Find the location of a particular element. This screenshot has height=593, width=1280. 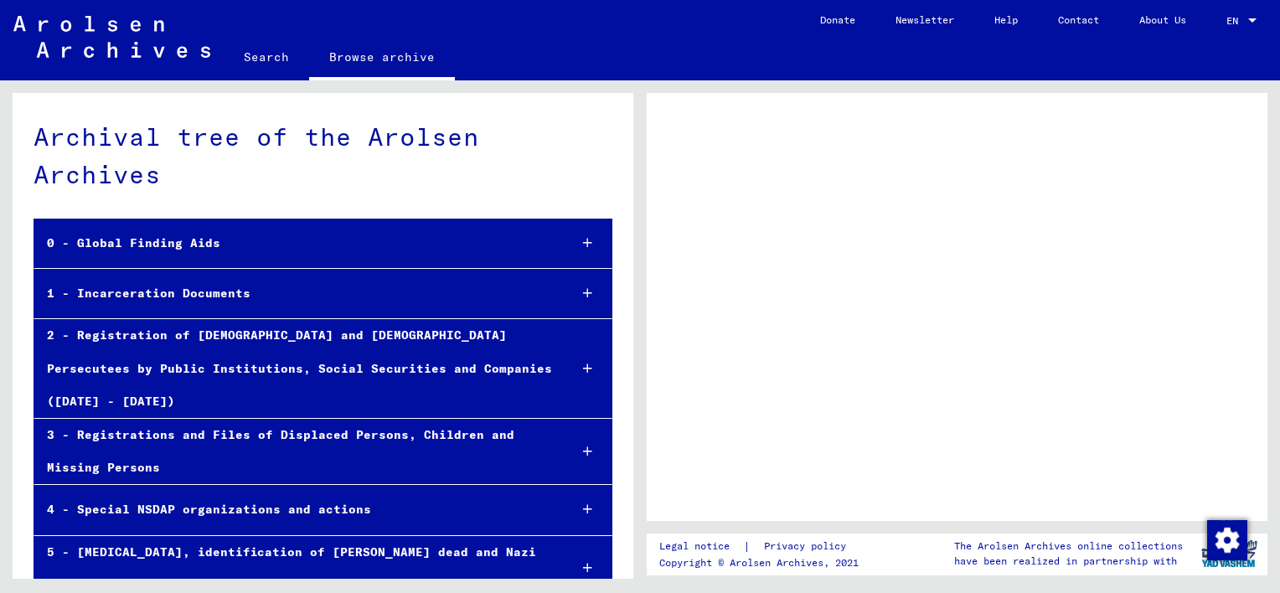

p: have been realized in partnership with is located at coordinates (1068, 561).